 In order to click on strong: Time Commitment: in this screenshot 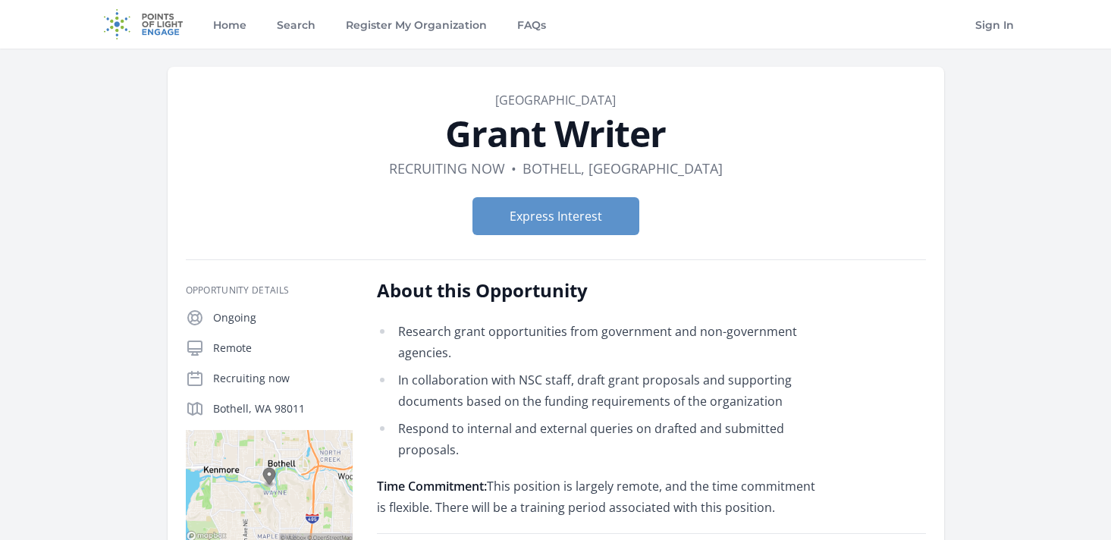, I will do `click(432, 486)`.